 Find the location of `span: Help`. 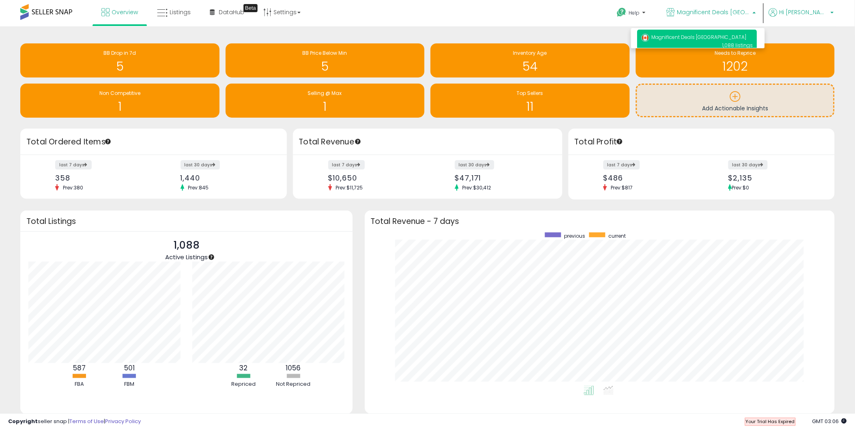

span: Help is located at coordinates (634, 13).